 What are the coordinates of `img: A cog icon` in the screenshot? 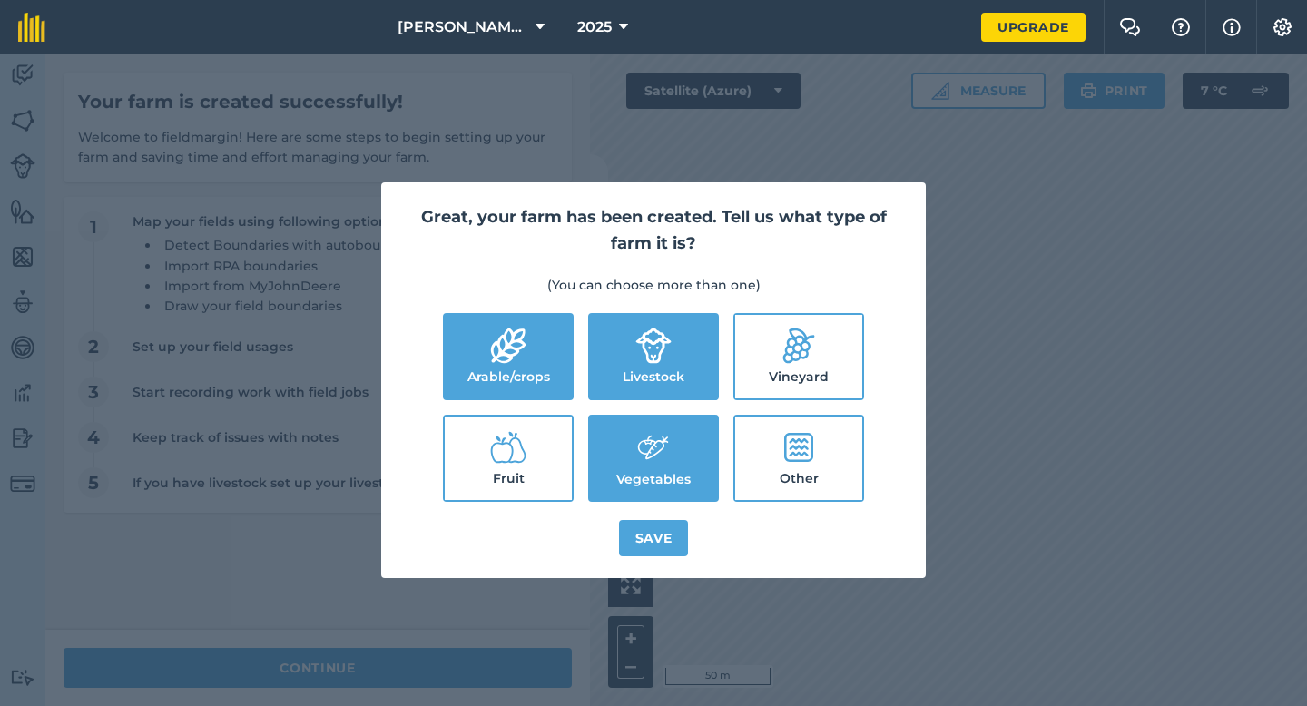 It's located at (1282, 27).